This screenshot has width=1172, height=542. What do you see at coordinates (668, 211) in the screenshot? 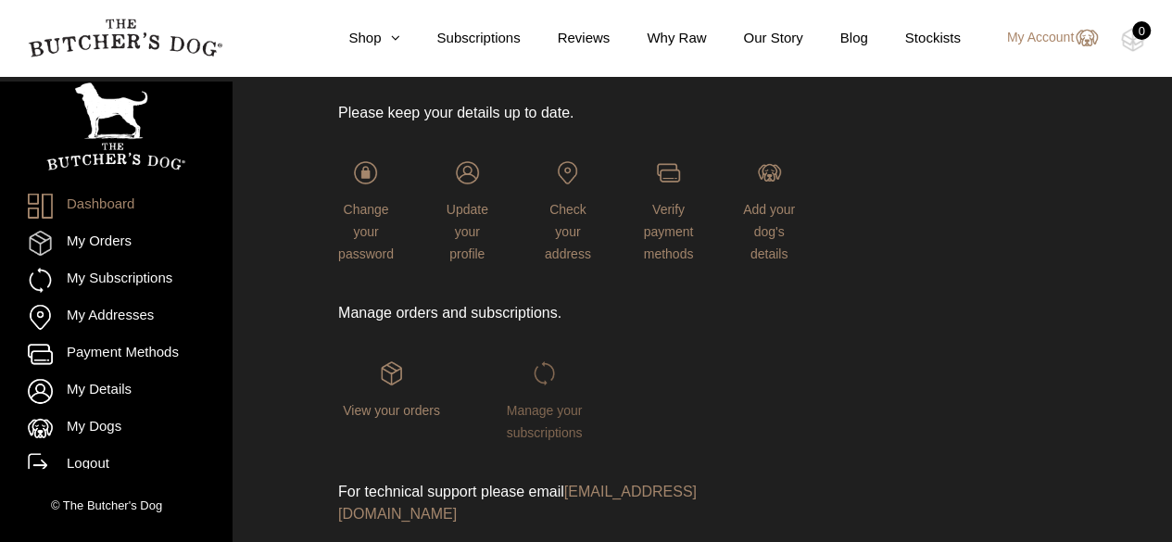
I see `a: Verify payment methods` at bounding box center [668, 211].